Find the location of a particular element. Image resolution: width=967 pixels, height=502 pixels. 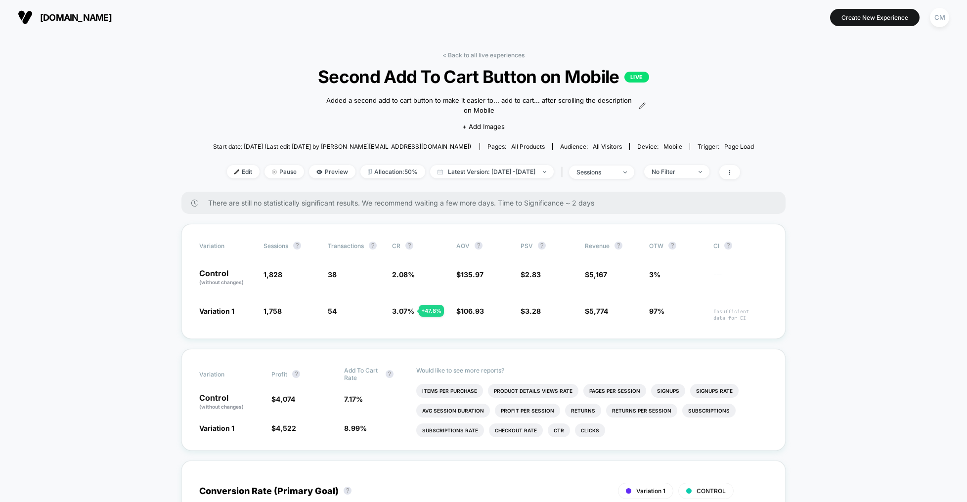

span: OTW is located at coordinates (676, 246).